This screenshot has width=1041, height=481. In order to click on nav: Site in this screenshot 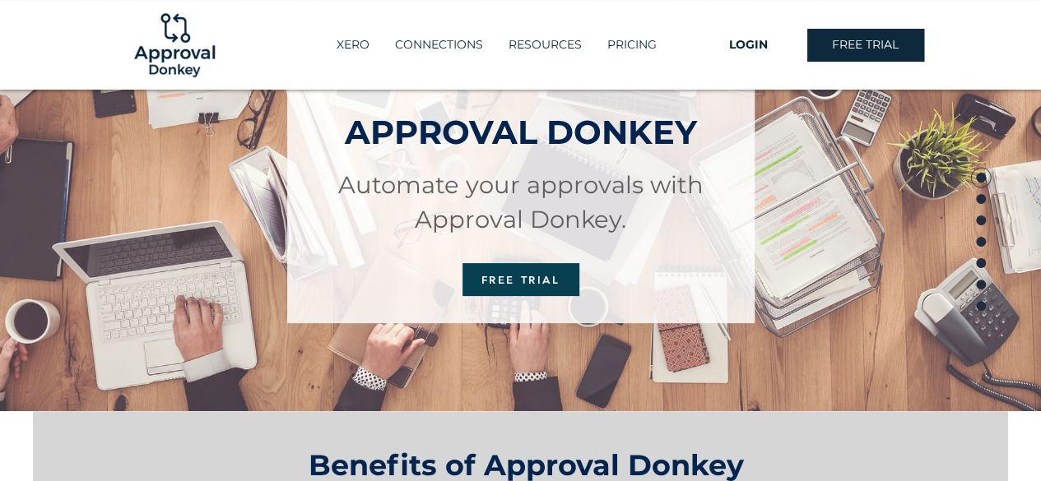, I will do `click(496, 44)`.